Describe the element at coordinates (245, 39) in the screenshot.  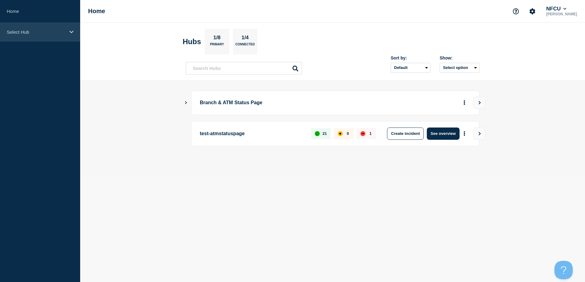
I see `p: 1/4` at that location.